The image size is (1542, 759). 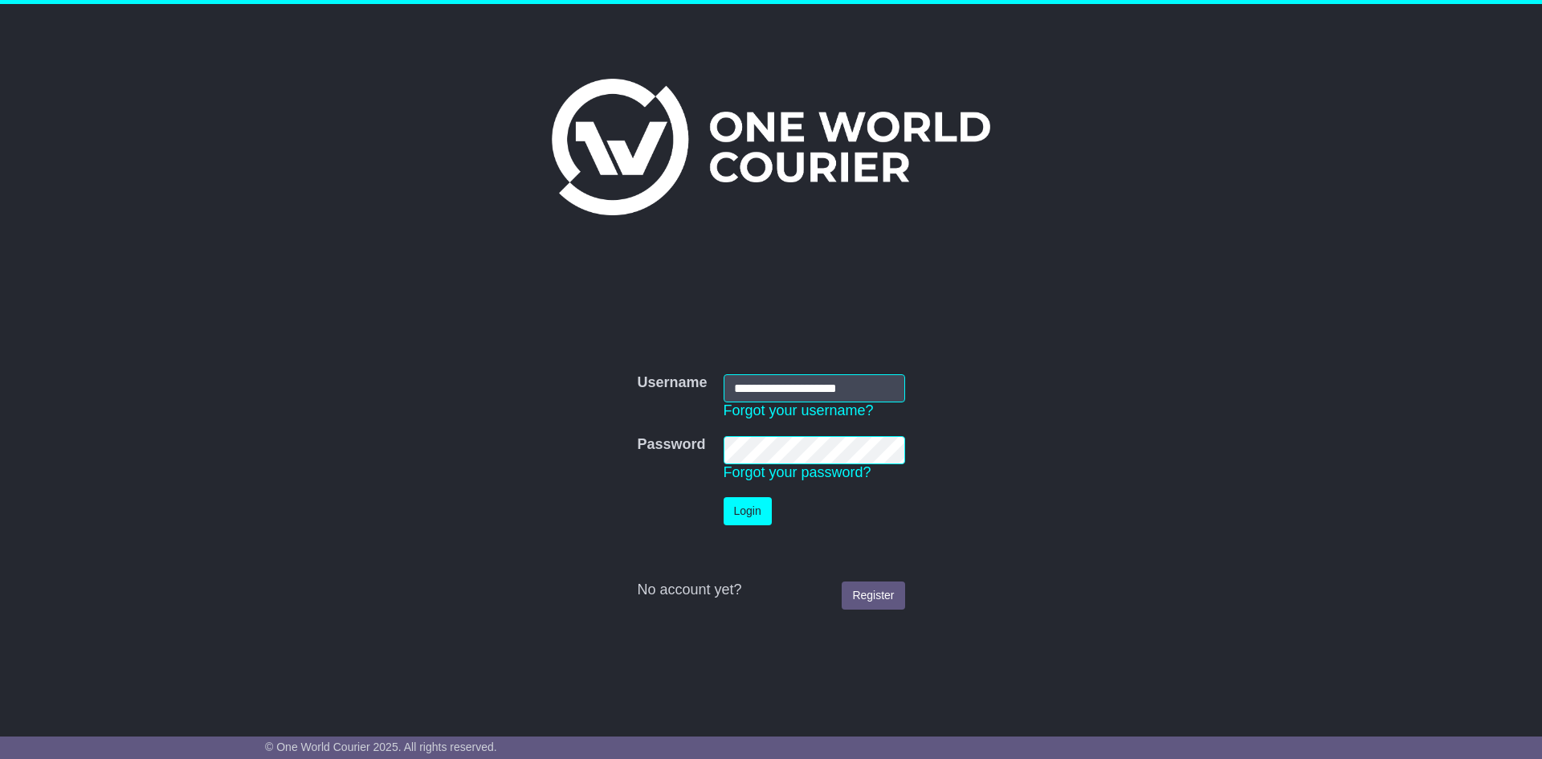 I want to click on img: One World, so click(x=771, y=147).